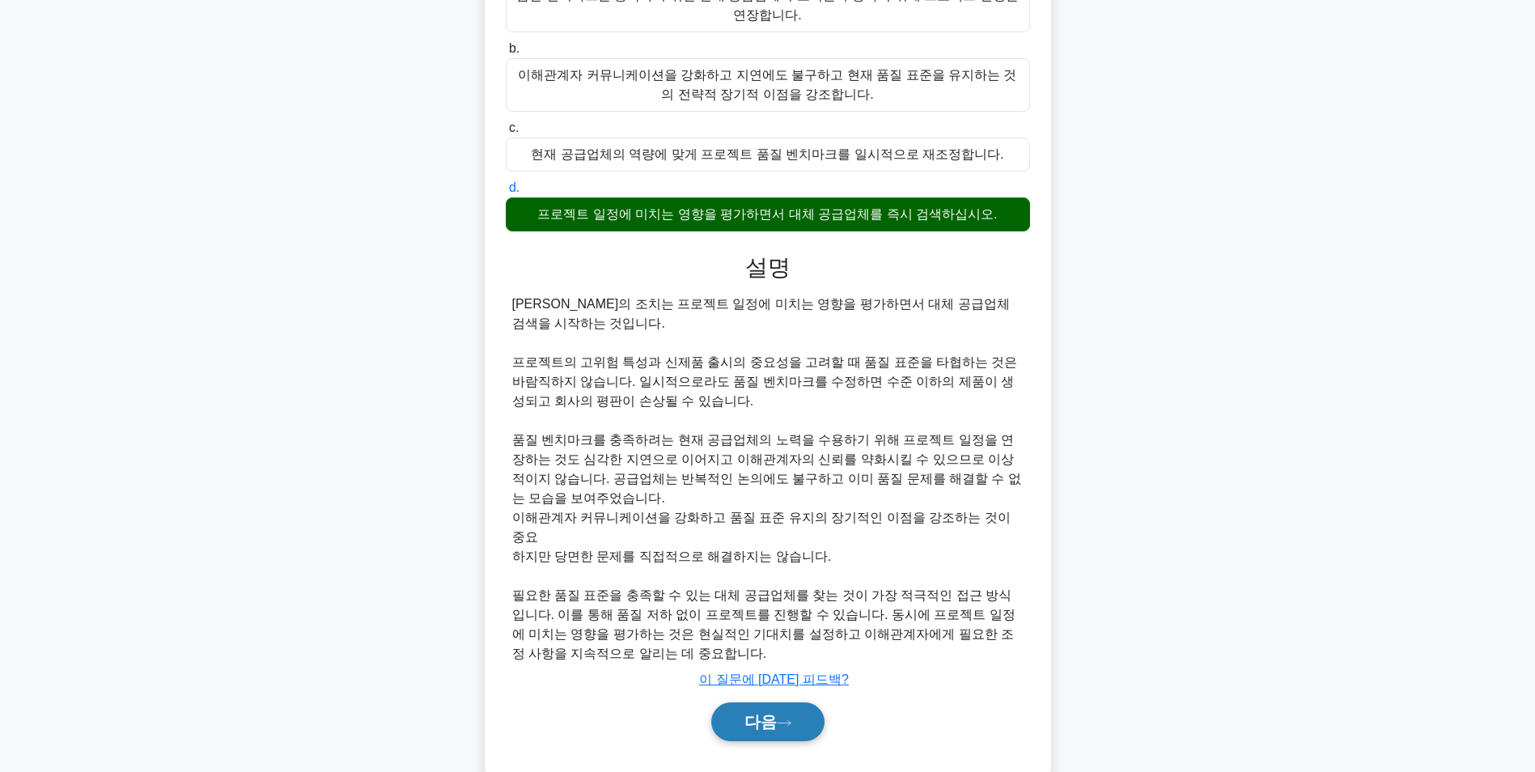 Image resolution: width=1535 pixels, height=772 pixels. I want to click on h3: 설명, so click(768, 268).